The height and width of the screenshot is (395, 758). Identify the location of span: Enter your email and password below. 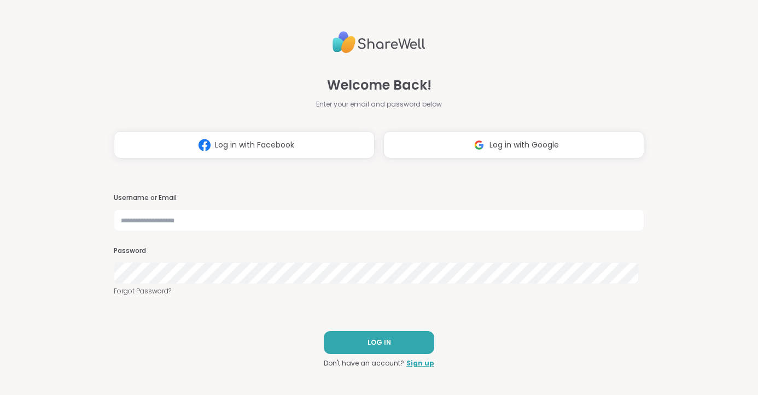
(379, 104).